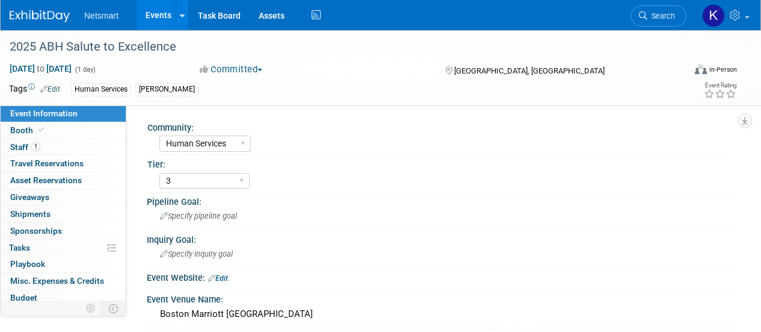  I want to click on div: Inquiry Goal:, so click(442, 238).